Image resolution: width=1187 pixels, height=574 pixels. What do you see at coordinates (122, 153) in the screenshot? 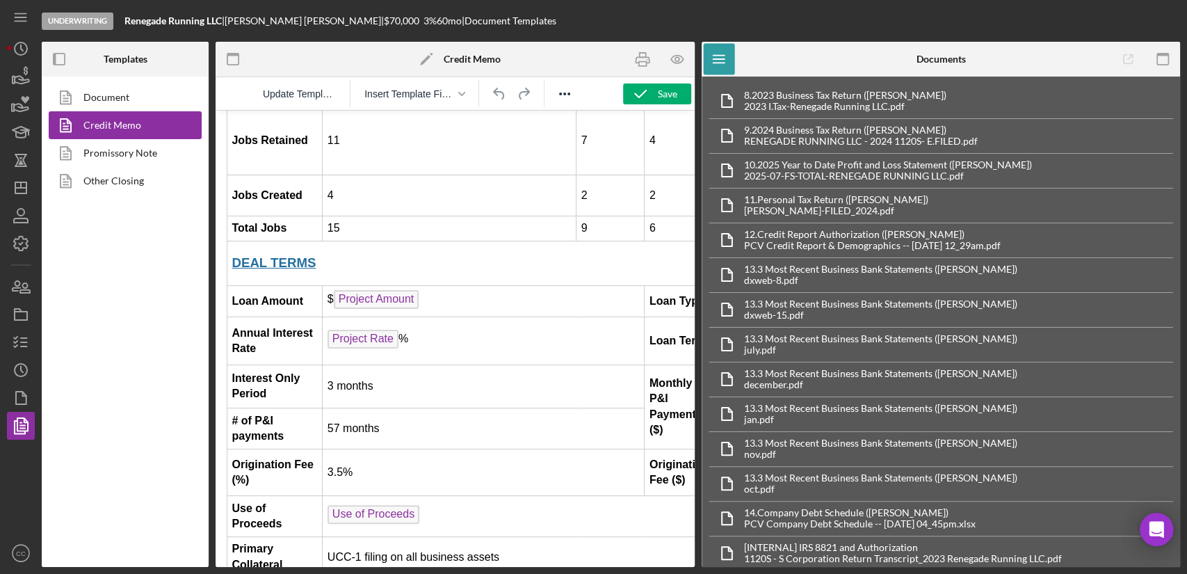
I see `a: Promissory Note` at bounding box center [122, 153].